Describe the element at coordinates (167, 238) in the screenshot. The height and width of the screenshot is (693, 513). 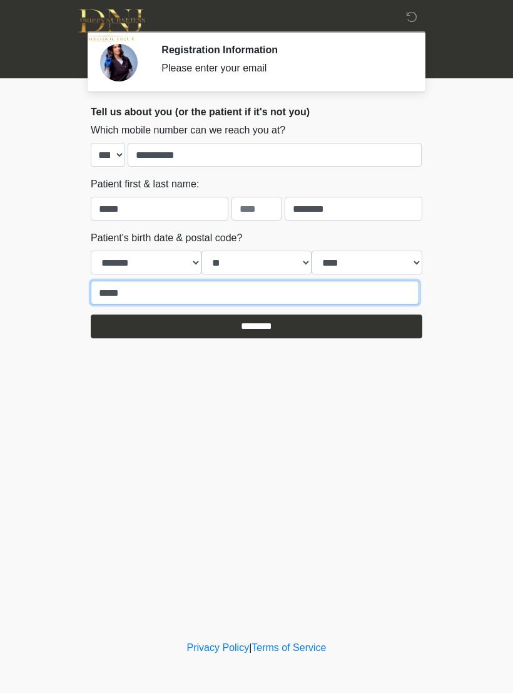
I see `label: Patient's birth date & postal code?` at that location.